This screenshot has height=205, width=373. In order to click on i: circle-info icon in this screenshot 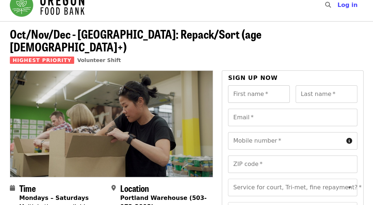, I will do `click(350, 141)`.